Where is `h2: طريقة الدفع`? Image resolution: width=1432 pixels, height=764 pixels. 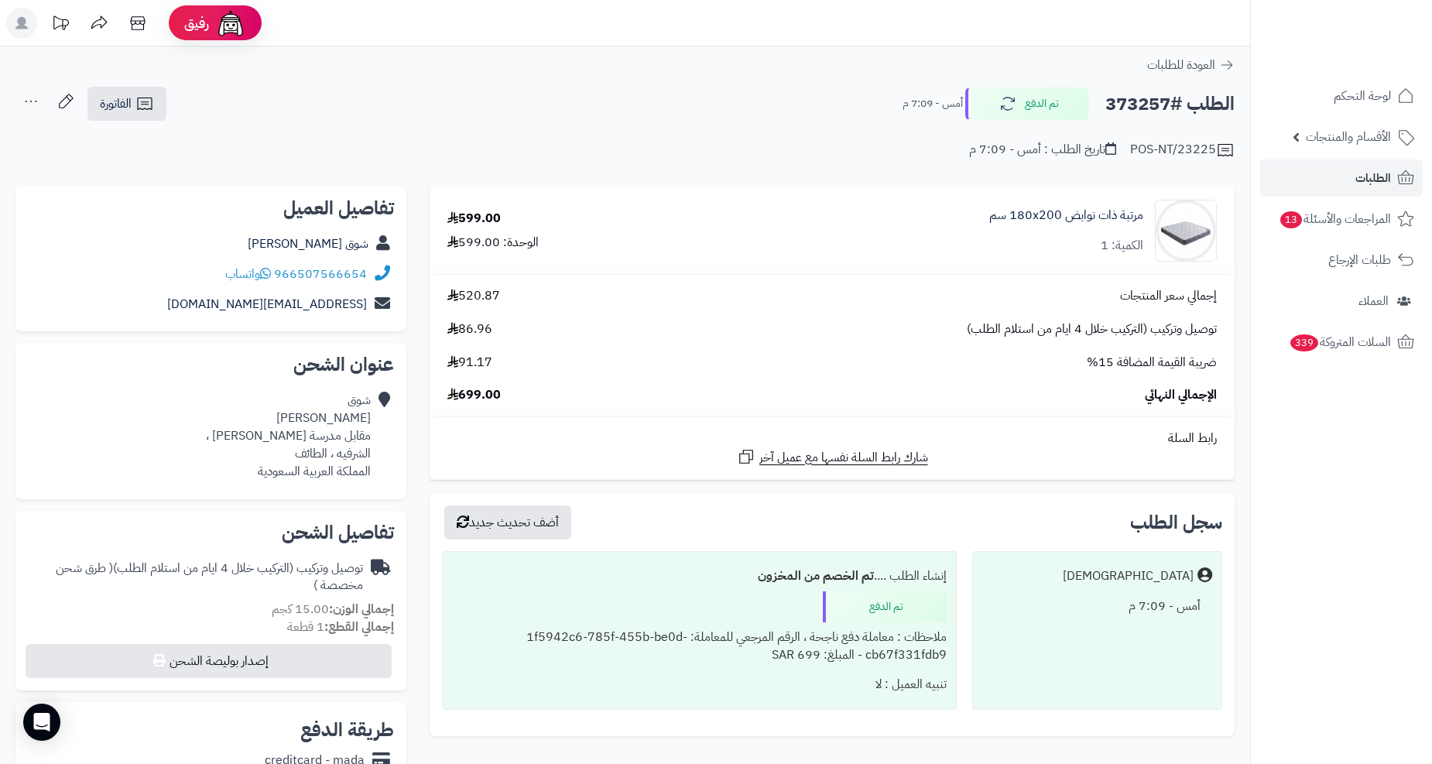 h2: طريقة الدفع is located at coordinates (347, 730).